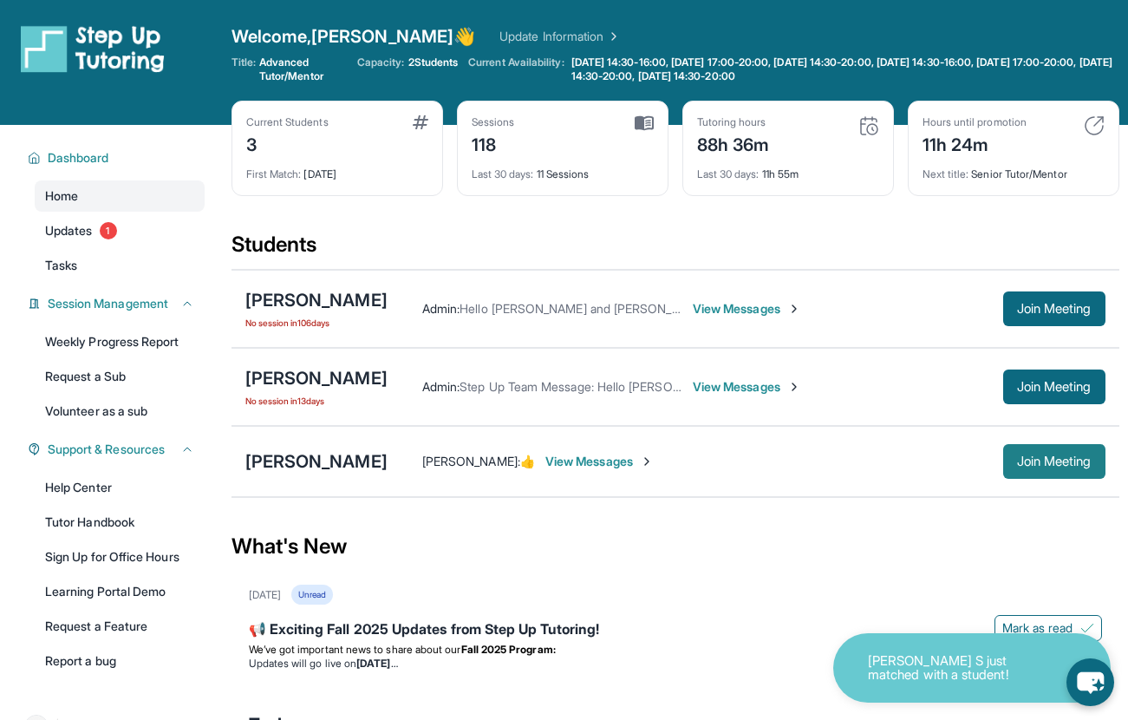 The image size is (1128, 720). I want to click on span: Support & Resources, so click(106, 449).